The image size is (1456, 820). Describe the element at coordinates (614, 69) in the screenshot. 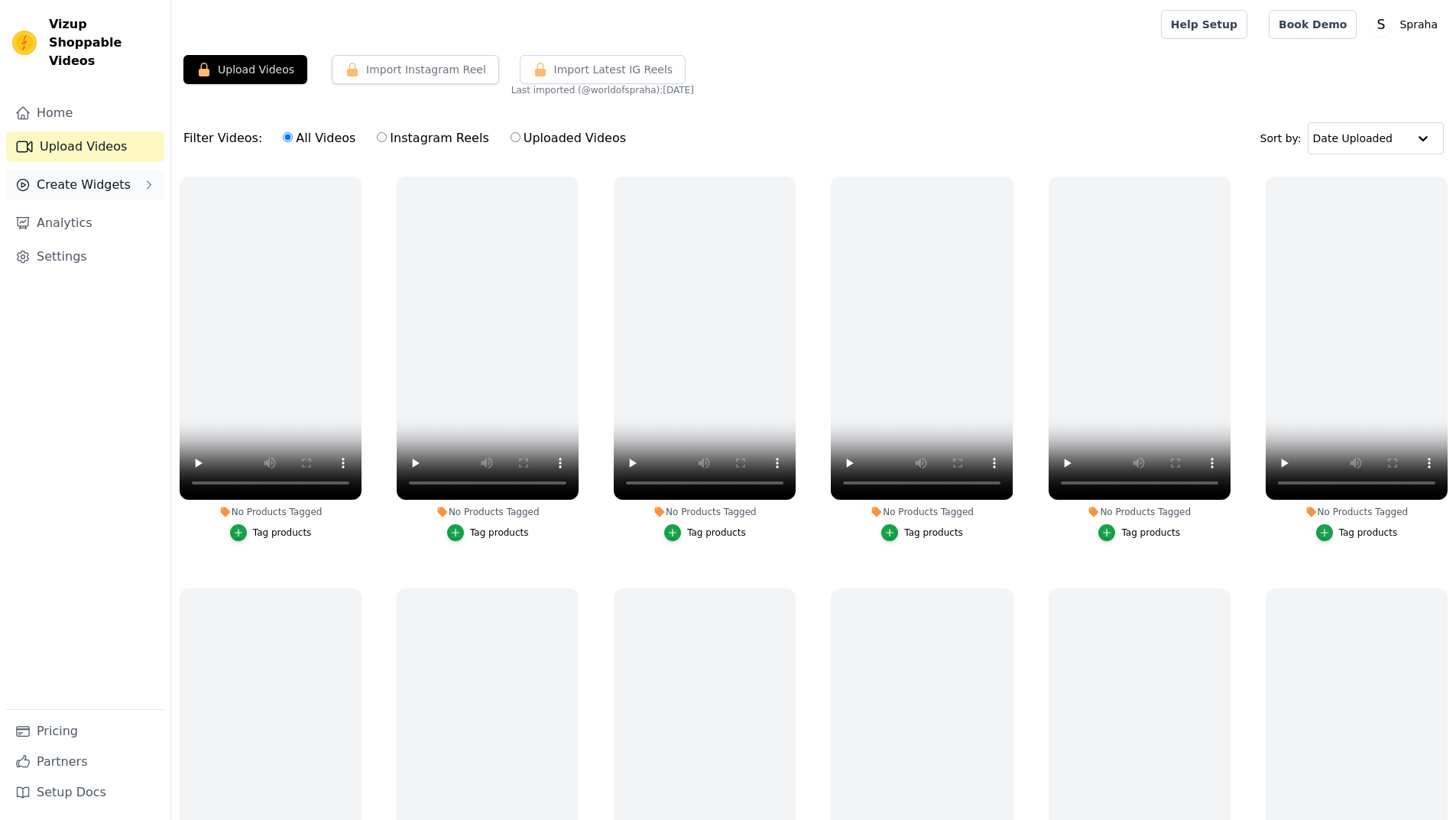

I see `span: Import Latest IG Reels` at that location.